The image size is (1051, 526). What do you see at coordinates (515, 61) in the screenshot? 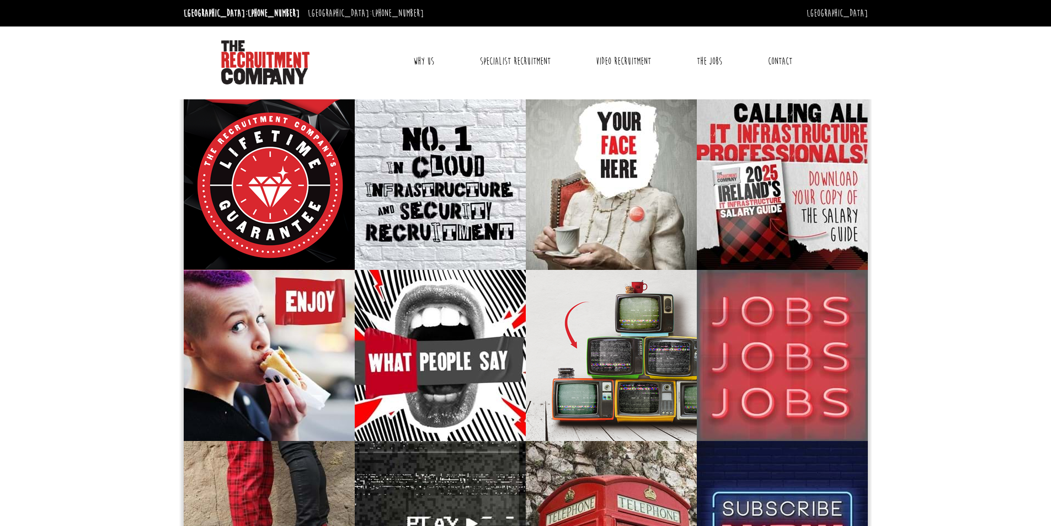
I see `a: Specialist Recruitment` at bounding box center [515, 61].